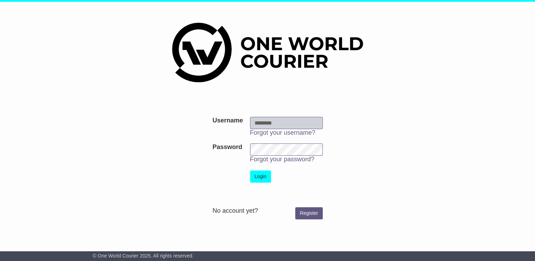  Describe the element at coordinates (282, 159) in the screenshot. I see `a: Forgot your password?` at that location.